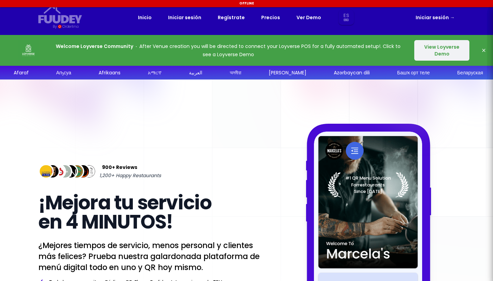 The height and width of the screenshot is (281, 493). Describe the element at coordinates (153, 256) in the screenshot. I see `p: ¿Mejores tiempos de servicio, menos personal y clientes más felices? Prueba nuestra galardonada p...` at that location.